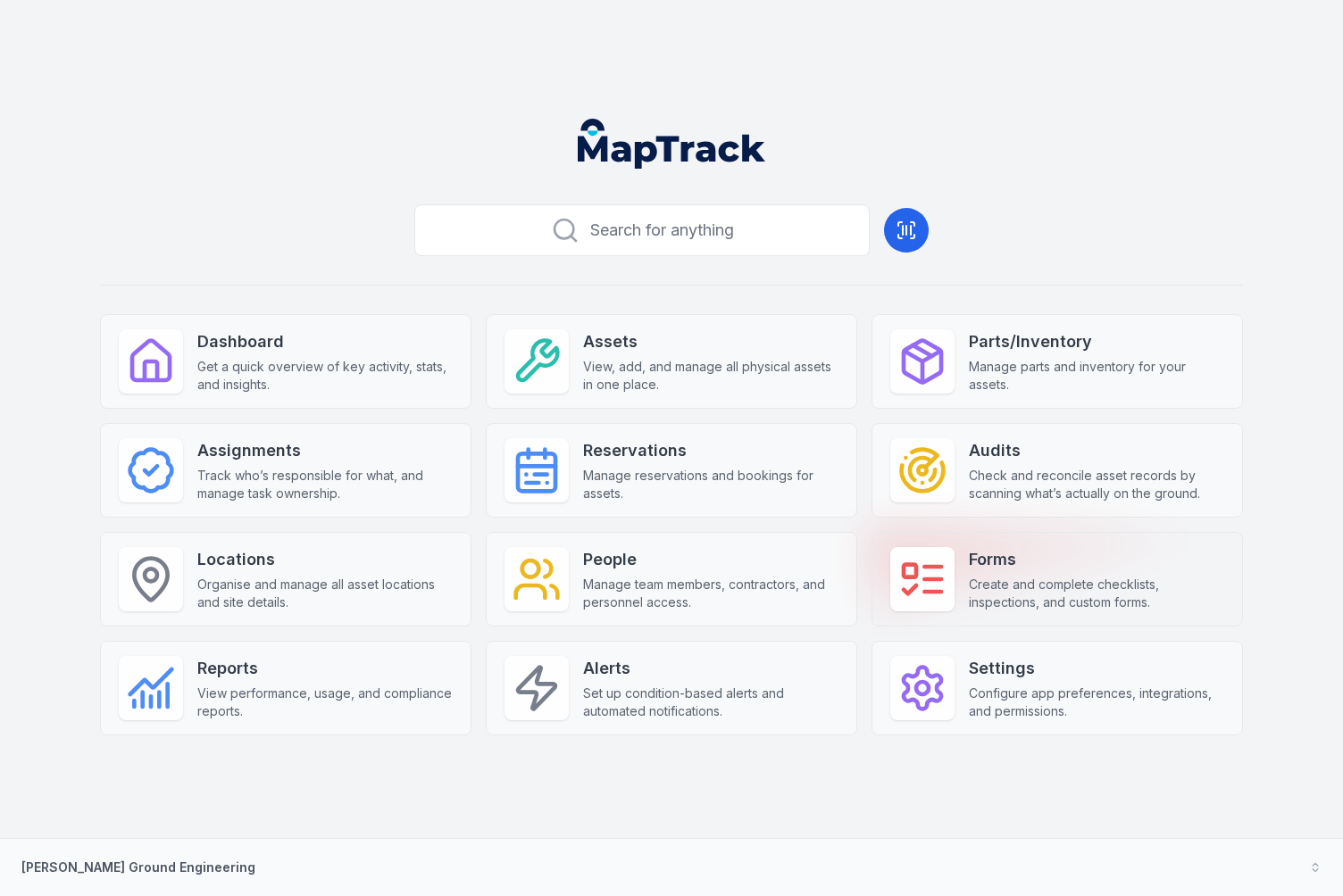 The image size is (1343, 896). Describe the element at coordinates (325, 341) in the screenshot. I see `strong: Dashboard` at that location.